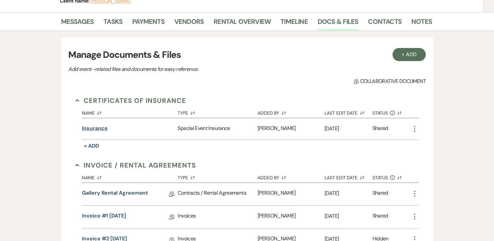 The image size is (494, 241). I want to click on a: Gallery Rental Agreement, so click(115, 194).